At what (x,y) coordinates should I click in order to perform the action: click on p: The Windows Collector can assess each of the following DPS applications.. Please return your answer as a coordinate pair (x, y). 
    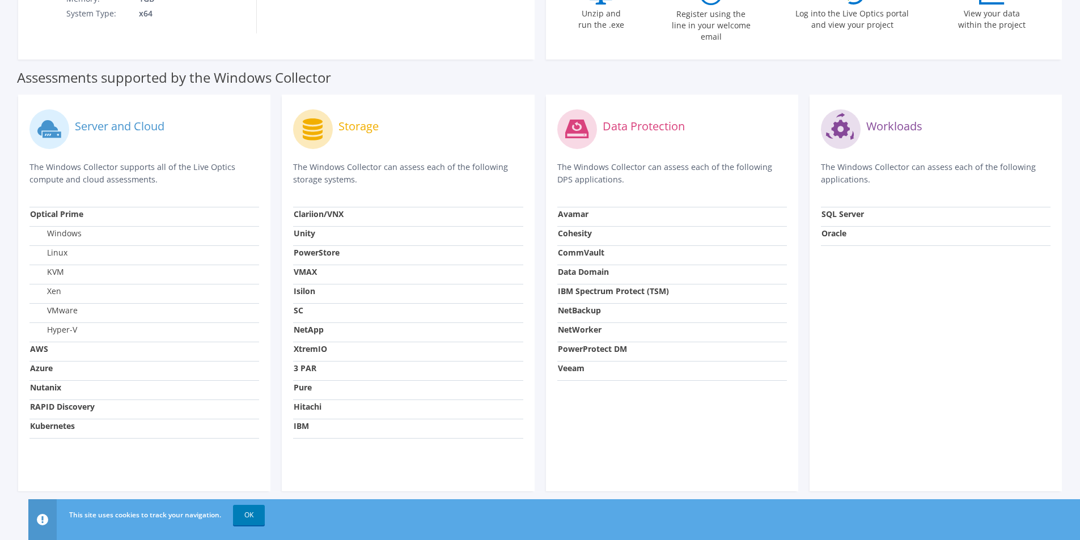
    Looking at the image, I should click on (672, 174).